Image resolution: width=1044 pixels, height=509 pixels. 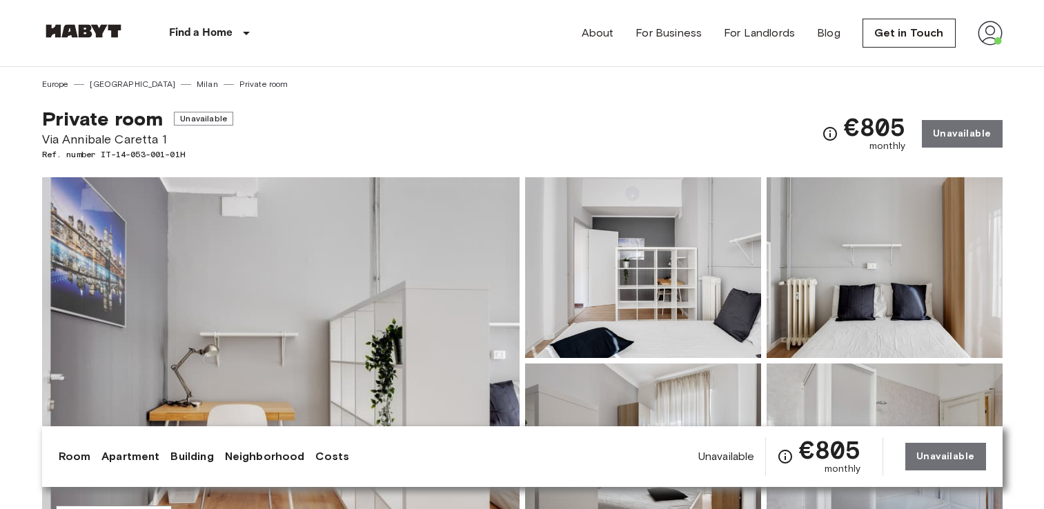 What do you see at coordinates (201, 33) in the screenshot?
I see `p: Find a Home` at bounding box center [201, 33].